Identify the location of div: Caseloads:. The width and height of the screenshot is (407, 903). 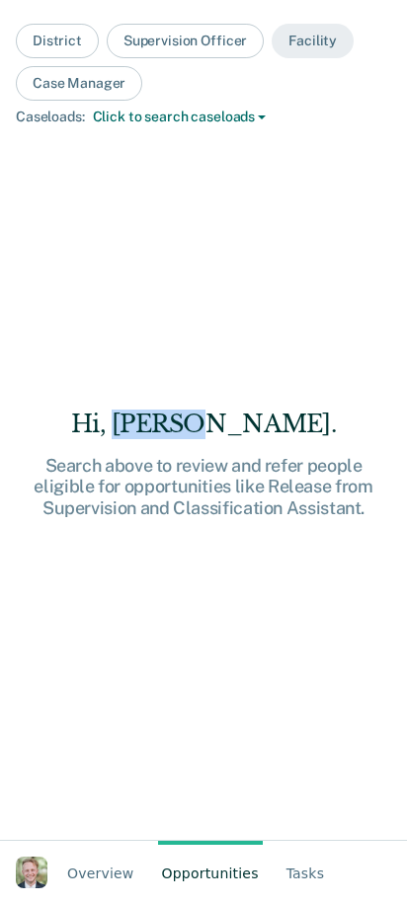
(203, 116).